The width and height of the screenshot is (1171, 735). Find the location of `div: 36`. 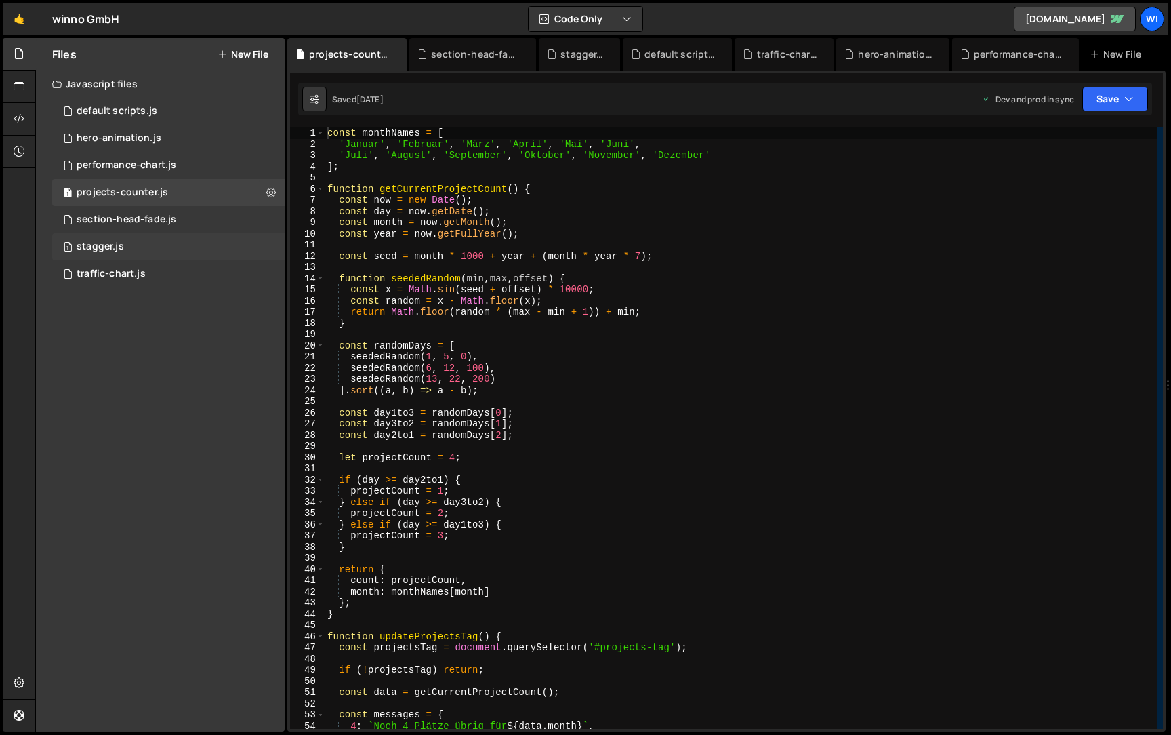

div: 36 is located at coordinates (307, 525).